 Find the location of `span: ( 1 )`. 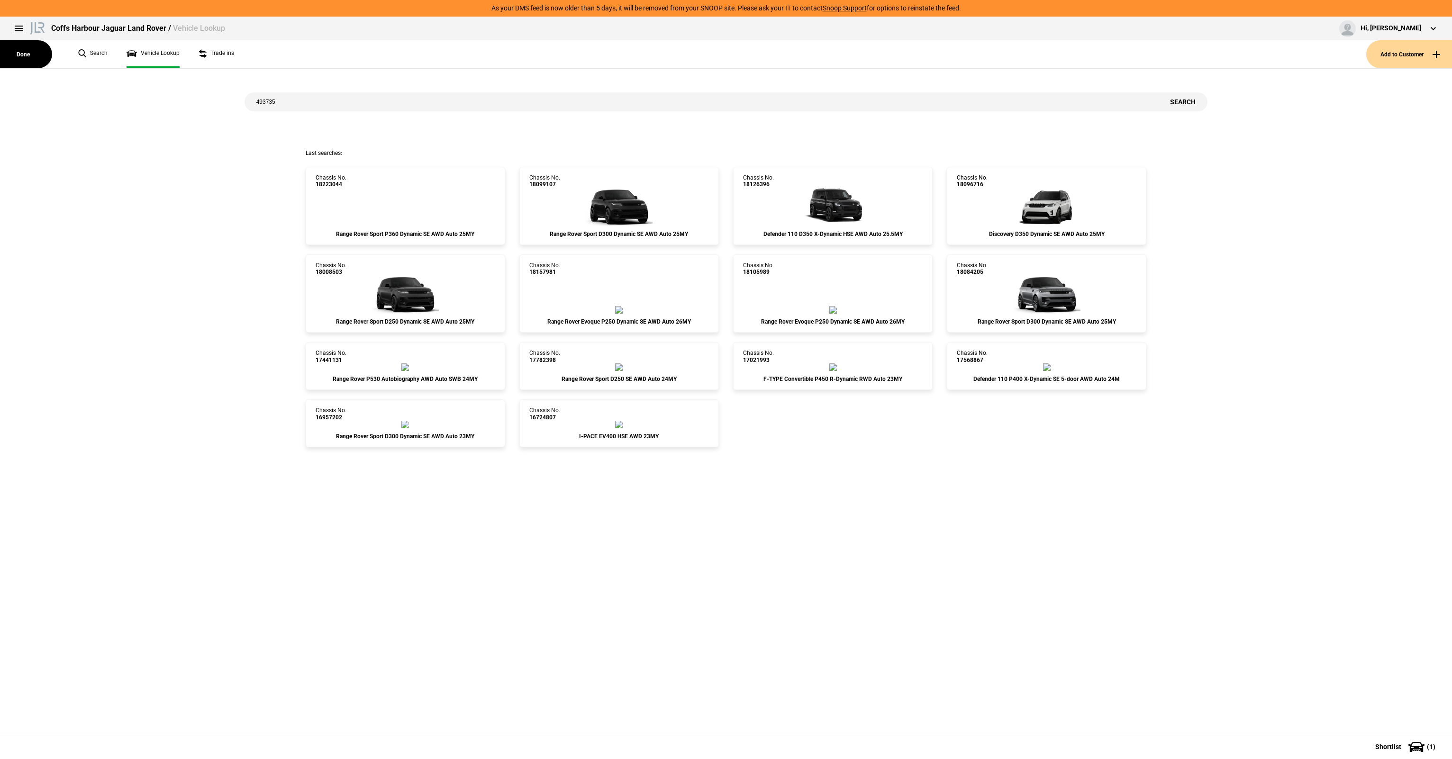

span: ( 1 ) is located at coordinates (1432, 747).